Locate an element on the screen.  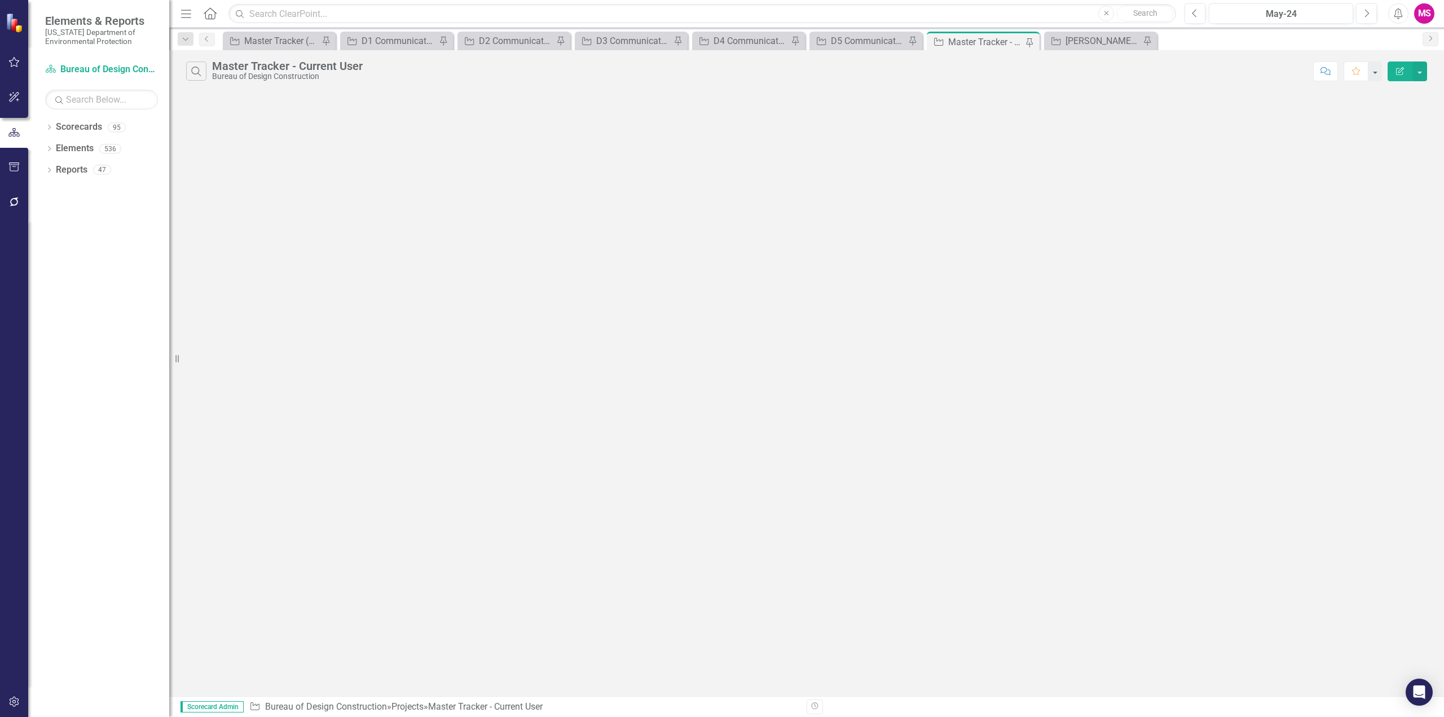
div: 95 is located at coordinates (117, 127).